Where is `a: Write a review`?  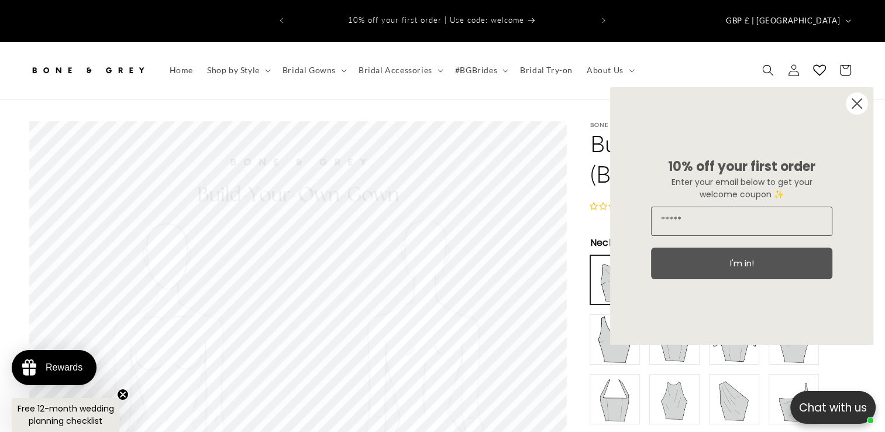 a: Write a review is located at coordinates (104, 71).